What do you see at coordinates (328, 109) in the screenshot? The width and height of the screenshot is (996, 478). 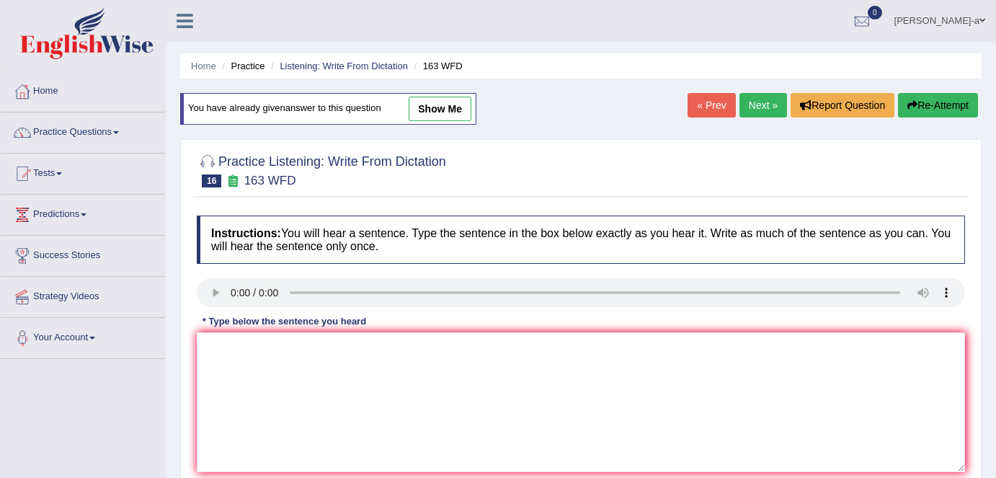 I see `div: You have already given answer to this question` at bounding box center [328, 109].